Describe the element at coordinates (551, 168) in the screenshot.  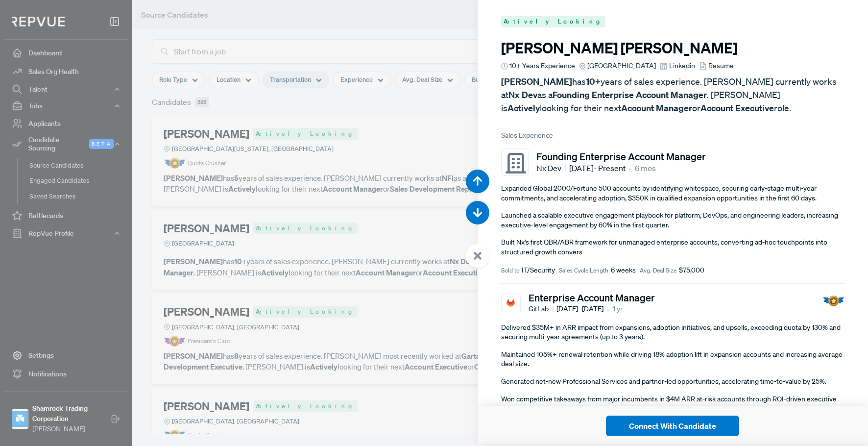
I see `span: Nx Dev` at that location.